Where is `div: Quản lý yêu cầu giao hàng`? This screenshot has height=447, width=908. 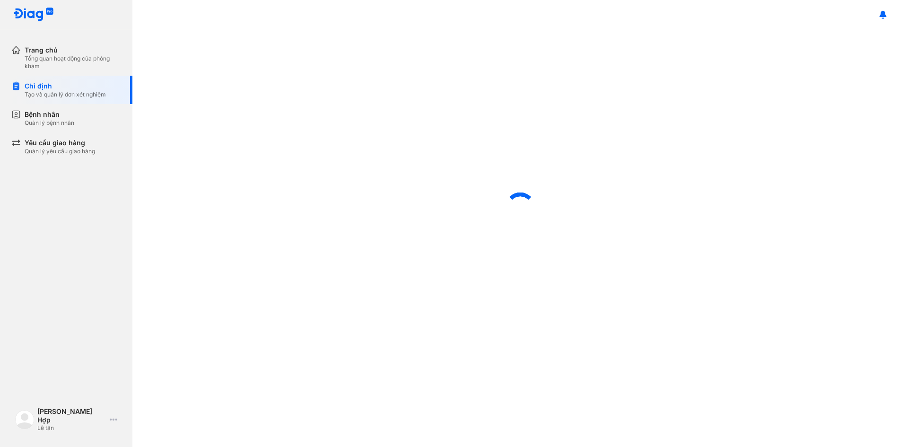
div: Quản lý yêu cầu giao hàng is located at coordinates (60, 151).